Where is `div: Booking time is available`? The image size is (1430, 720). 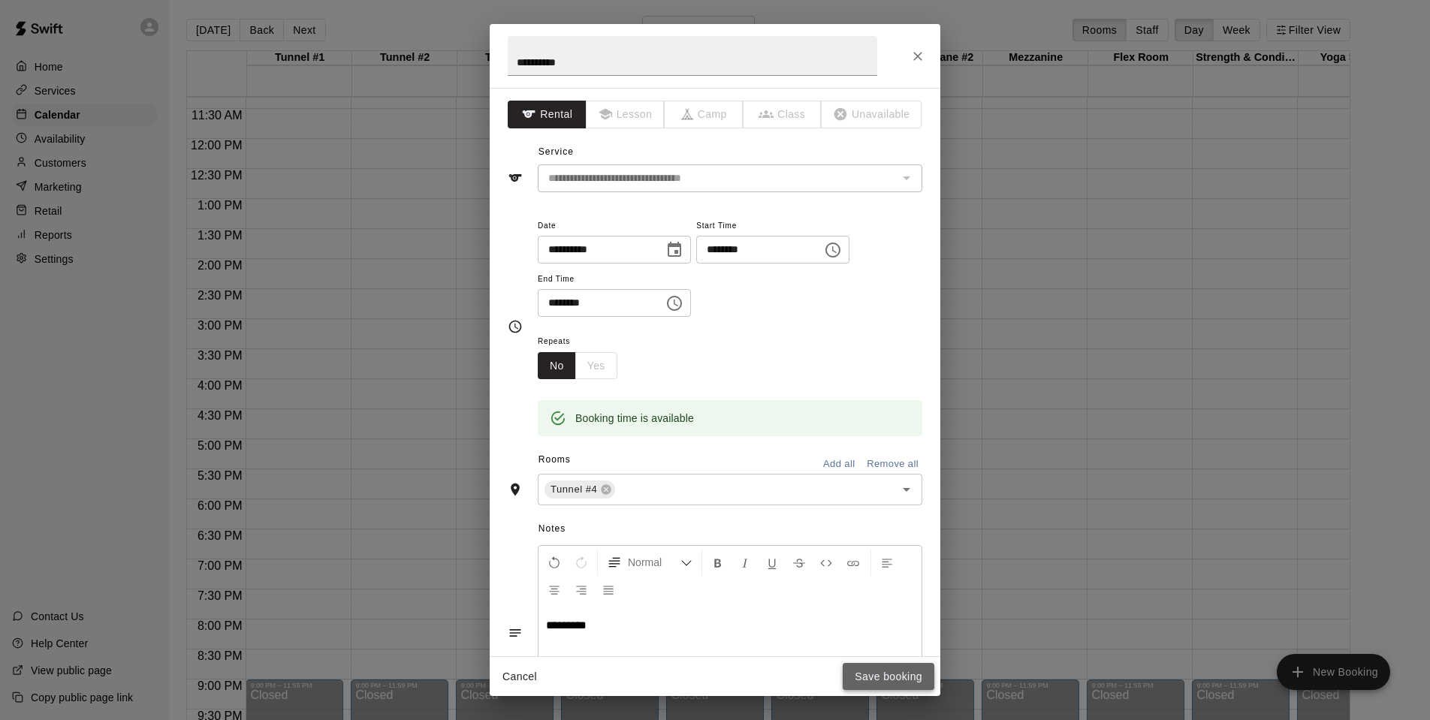 div: Booking time is available is located at coordinates (635, 418).